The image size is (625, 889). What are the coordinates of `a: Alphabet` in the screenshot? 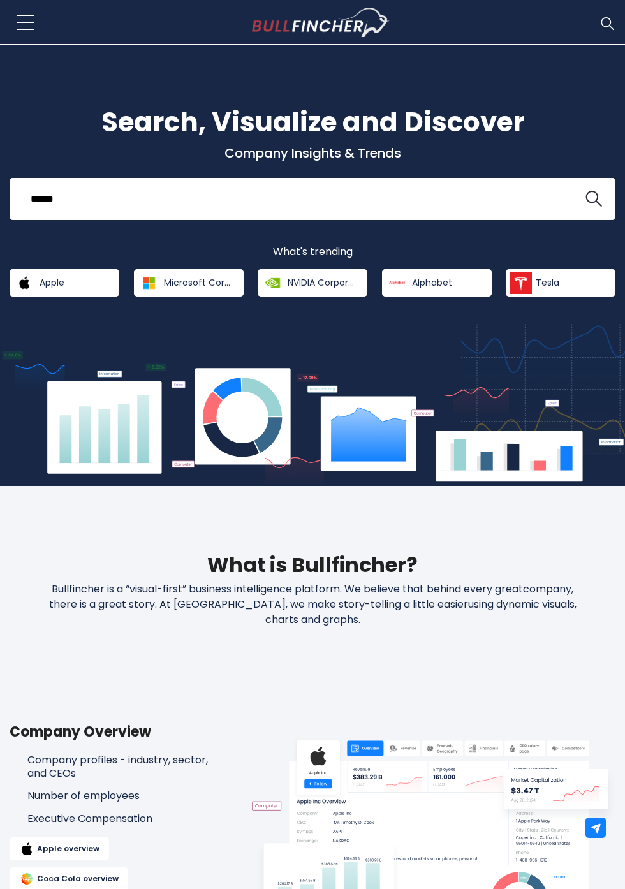 It's located at (437, 283).